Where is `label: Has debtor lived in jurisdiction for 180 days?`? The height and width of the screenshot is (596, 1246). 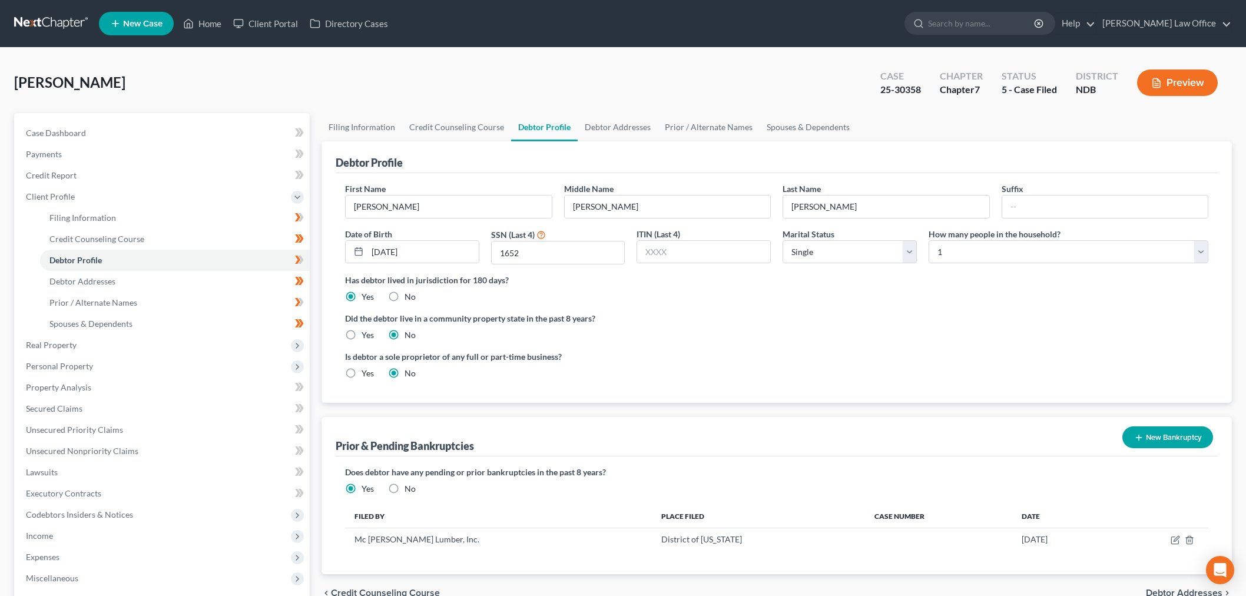
label: Has debtor lived in jurisdiction for 180 days? is located at coordinates (777, 280).